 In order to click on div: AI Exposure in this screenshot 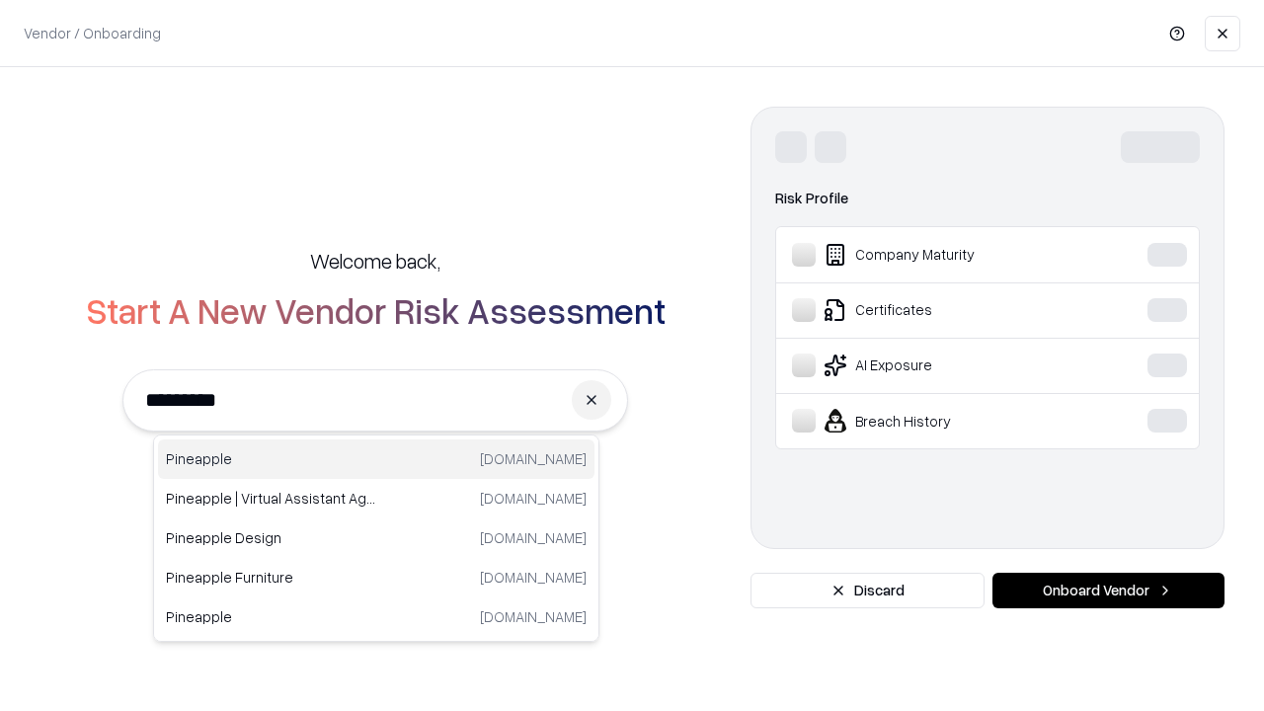, I will do `click(939, 365)`.